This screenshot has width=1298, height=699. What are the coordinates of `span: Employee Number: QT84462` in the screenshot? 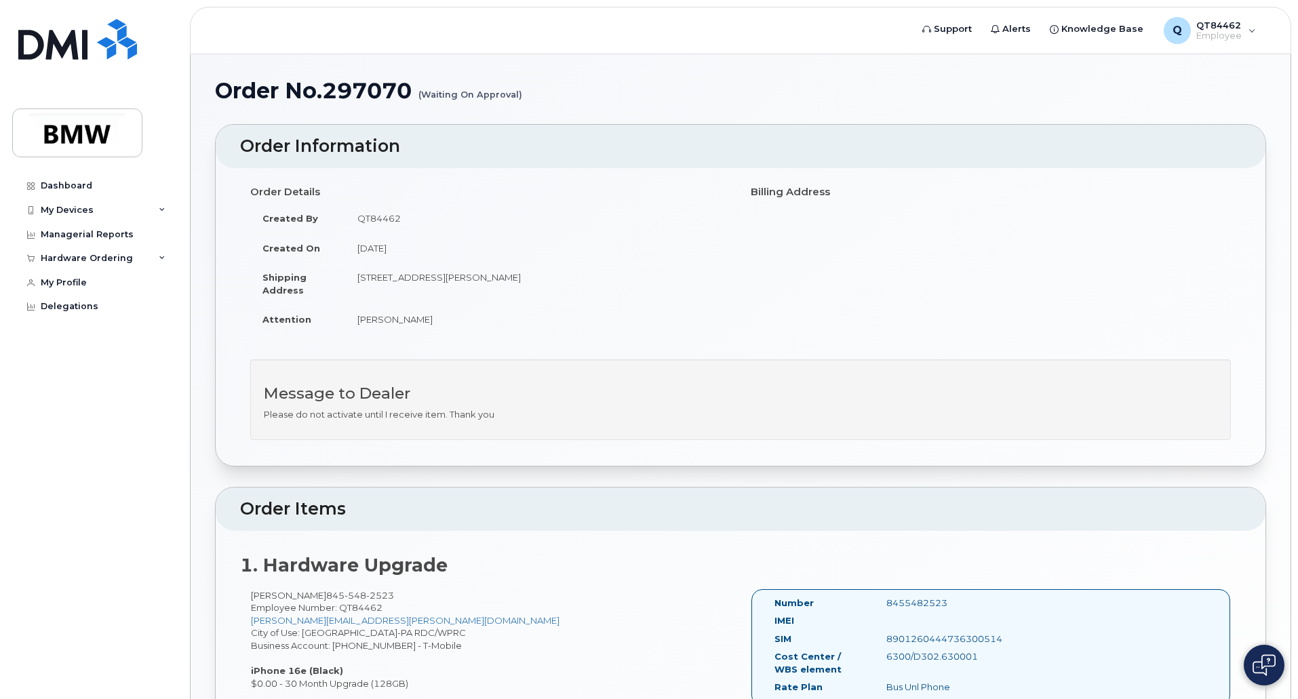 It's located at (317, 608).